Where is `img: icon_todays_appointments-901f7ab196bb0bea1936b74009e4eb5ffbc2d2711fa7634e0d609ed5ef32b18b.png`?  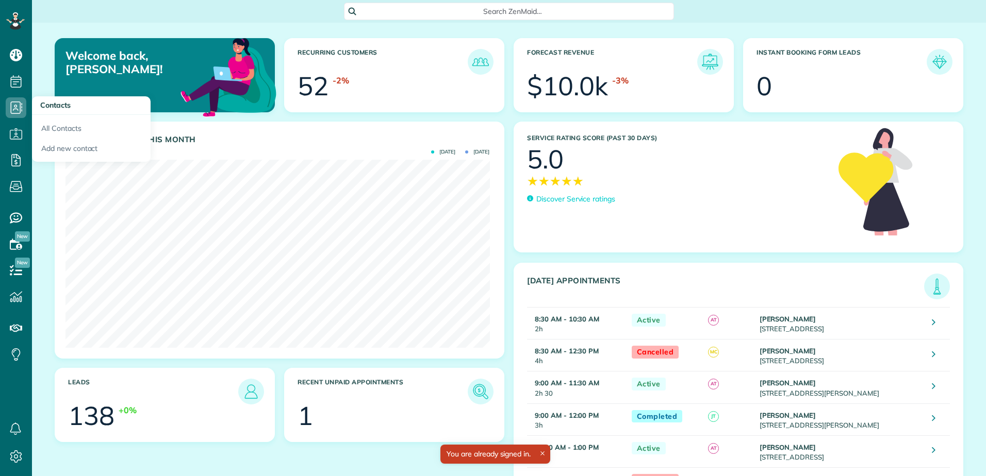
img: icon_todays_appointments-901f7ab196bb0bea1936b74009e4eb5ffbc2d2711fa7634e0d609ed5ef32b18b.png is located at coordinates (937, 287).